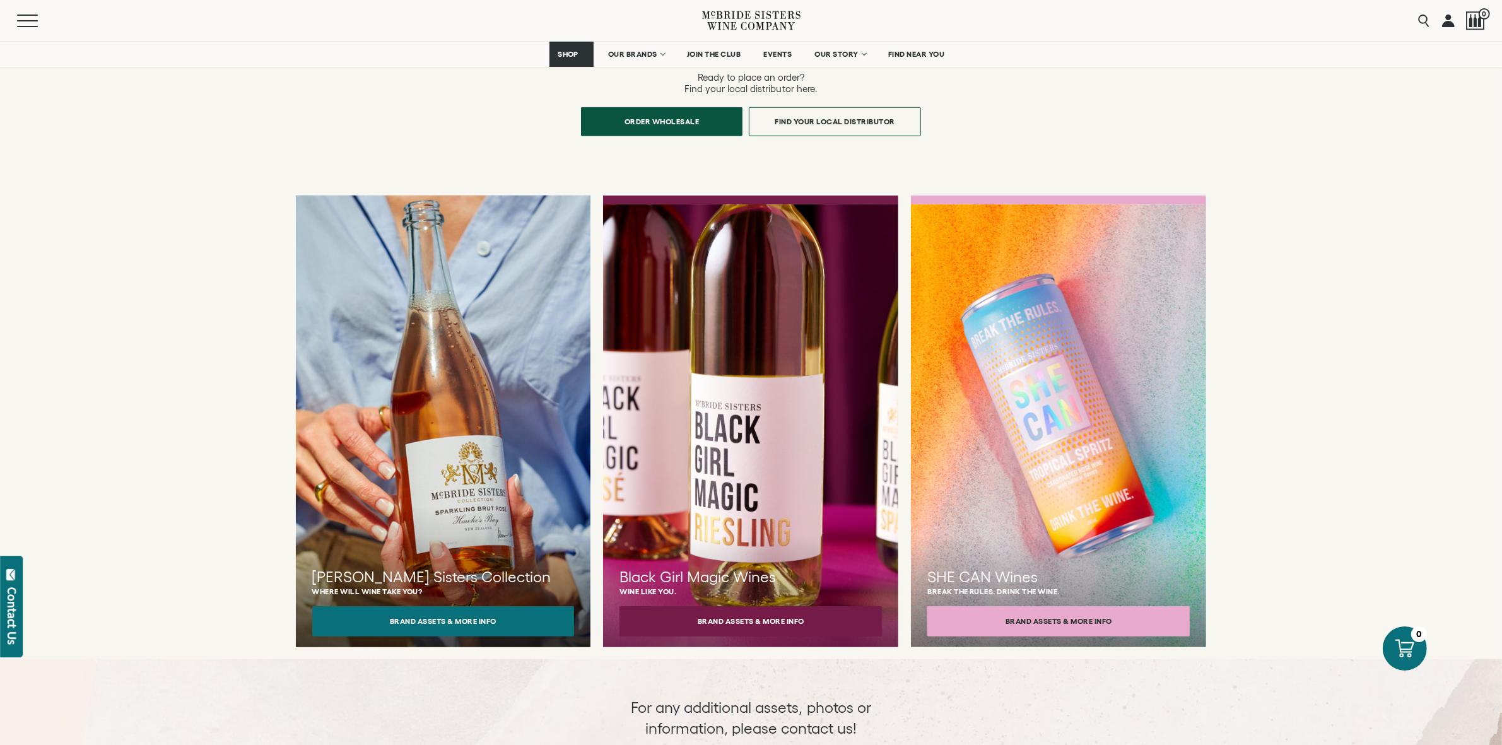  Describe the element at coordinates (1058, 577) in the screenshot. I see `h3: SHE CAN Wines` at that location.